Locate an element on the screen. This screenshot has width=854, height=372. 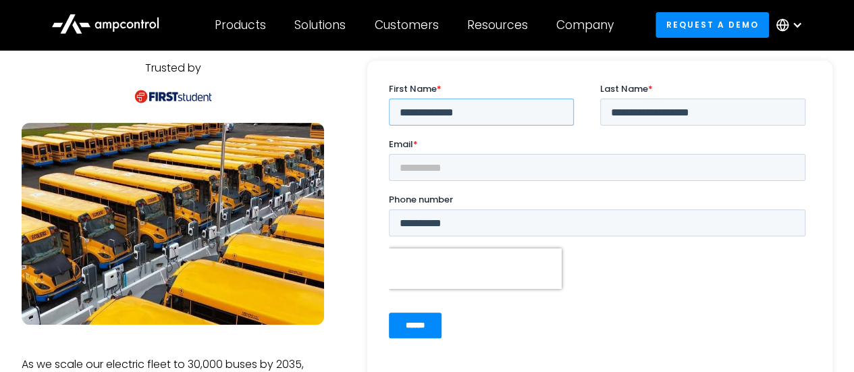
div: Resources is located at coordinates (497, 25).